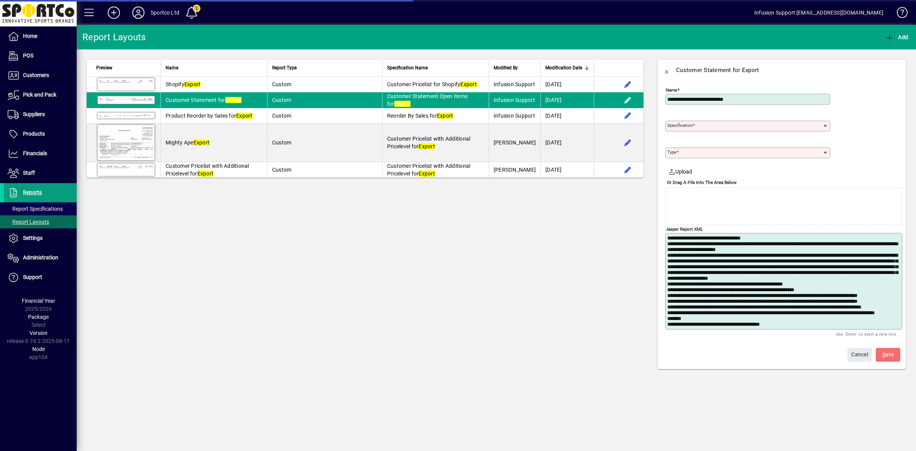 This screenshot has height=451, width=916. Describe the element at coordinates (214, 68) in the screenshot. I see `div: Name` at that location.